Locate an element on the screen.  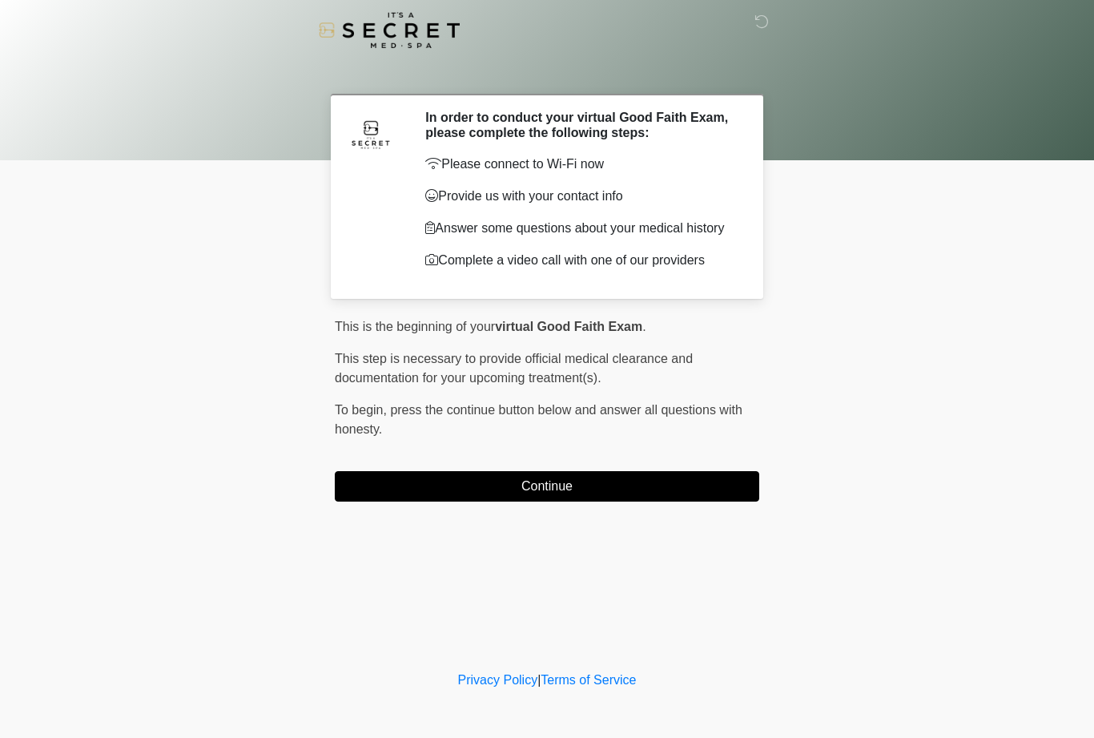
p: Answer some questions about your medical history is located at coordinates (580, 228).